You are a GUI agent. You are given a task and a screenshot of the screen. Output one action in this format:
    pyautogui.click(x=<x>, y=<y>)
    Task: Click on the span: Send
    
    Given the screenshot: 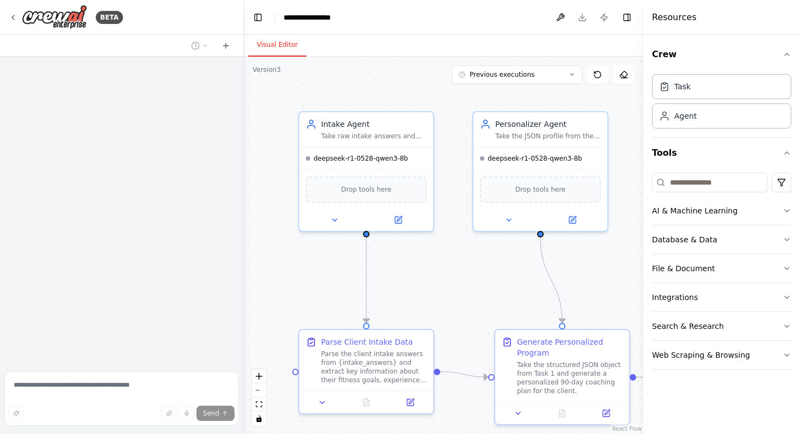 What is the action you would take?
    pyautogui.click(x=211, y=413)
    